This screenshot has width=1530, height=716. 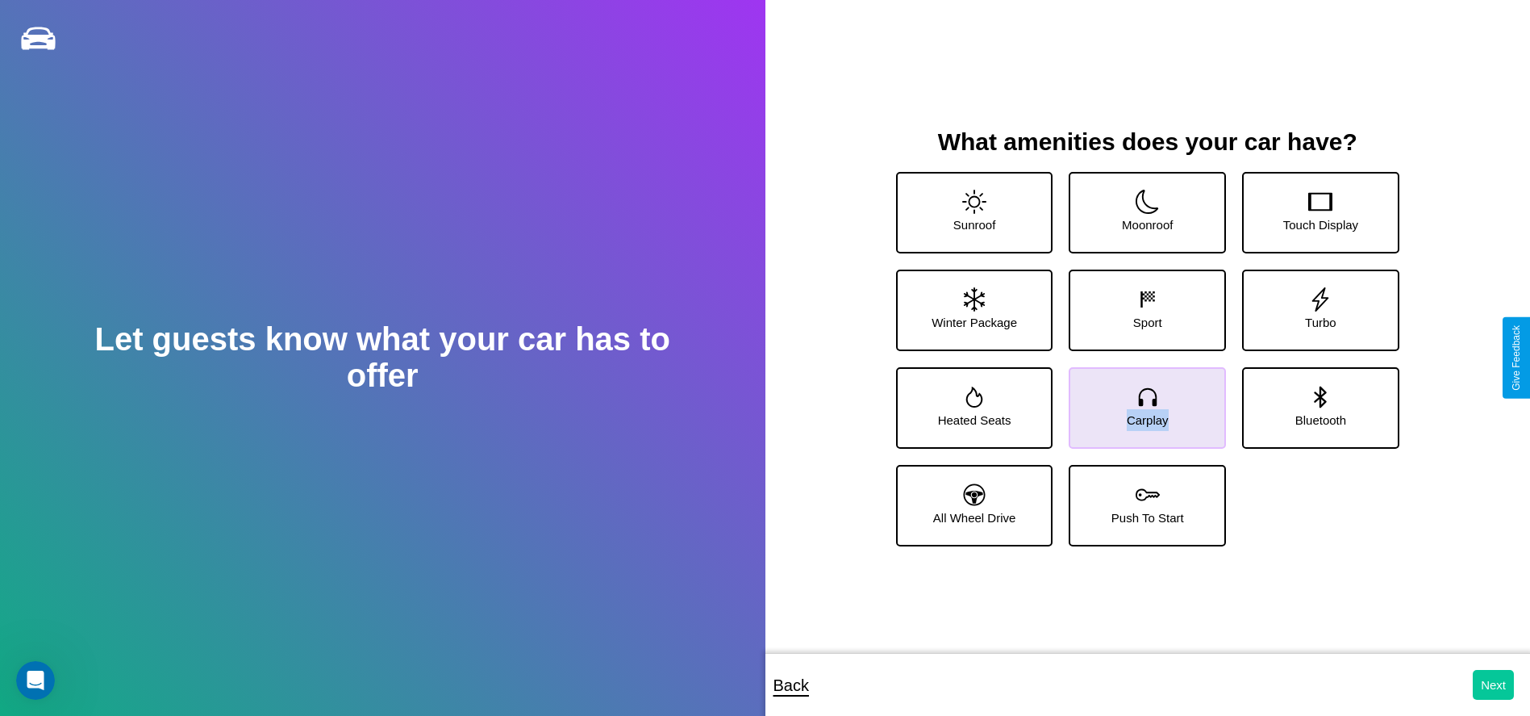 What do you see at coordinates (1321, 419) in the screenshot?
I see `p: Bluetooth` at bounding box center [1321, 419].